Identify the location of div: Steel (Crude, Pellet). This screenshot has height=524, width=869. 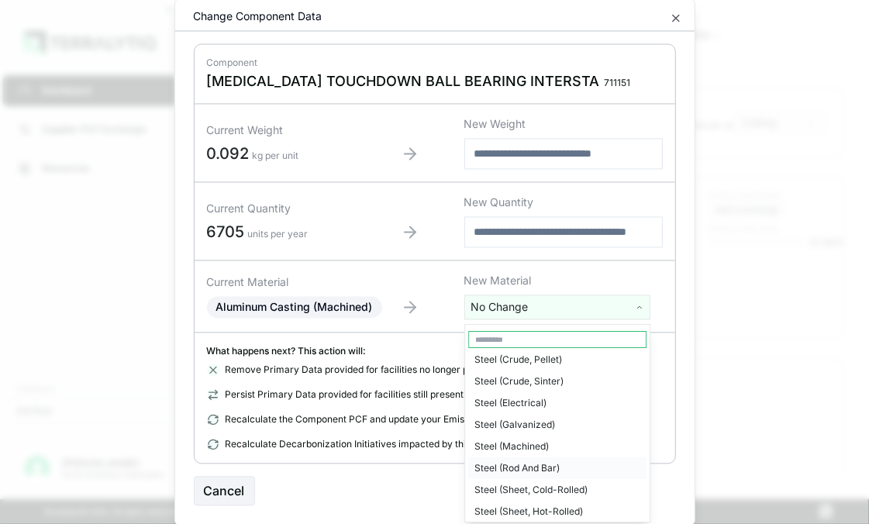
(558, 360).